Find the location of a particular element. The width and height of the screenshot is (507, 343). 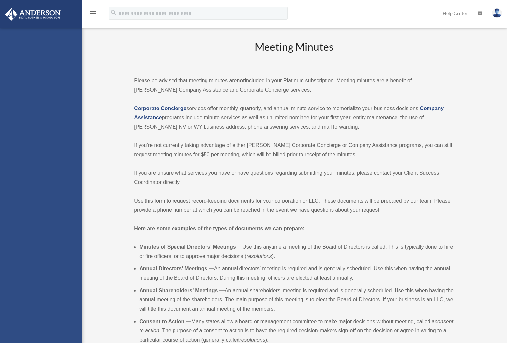

li: An annual directors’ meeting is required and is generally scheduled. Use this when having the ann... is located at coordinates (297, 273).